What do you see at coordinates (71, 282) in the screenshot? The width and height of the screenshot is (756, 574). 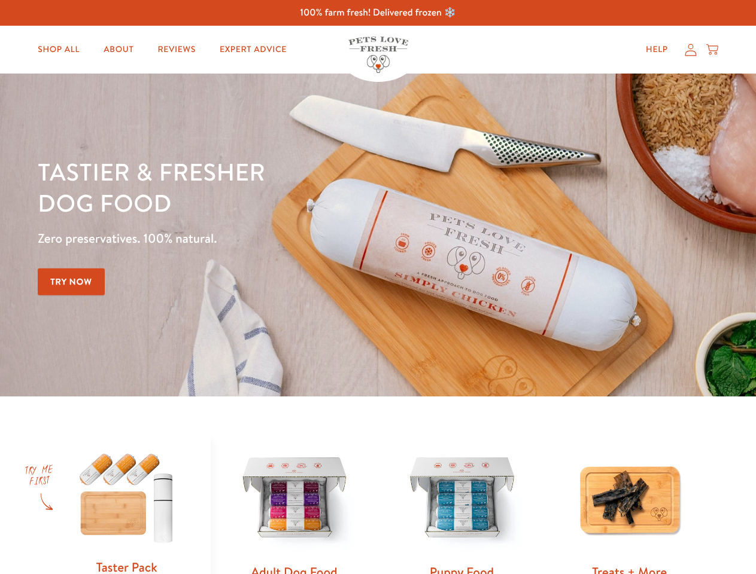 I see `a: Try Now` at bounding box center [71, 282].